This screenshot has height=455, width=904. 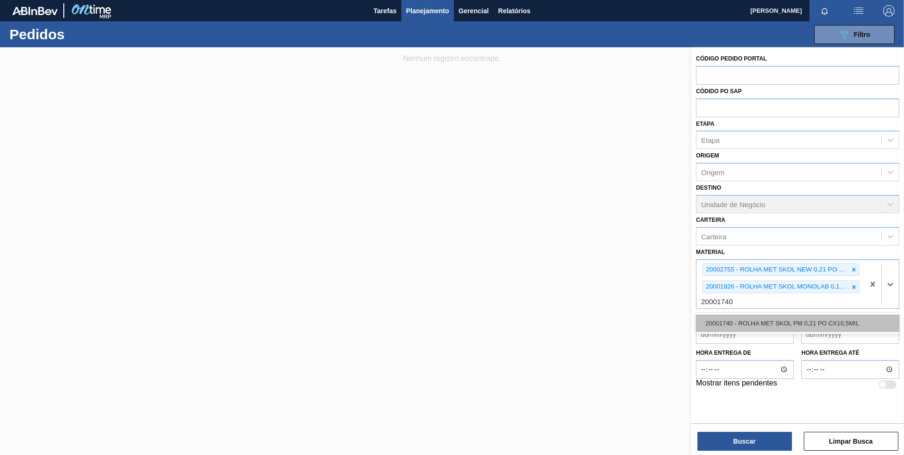 What do you see at coordinates (705, 124) in the screenshot?
I see `label: Etapa` at bounding box center [705, 124].